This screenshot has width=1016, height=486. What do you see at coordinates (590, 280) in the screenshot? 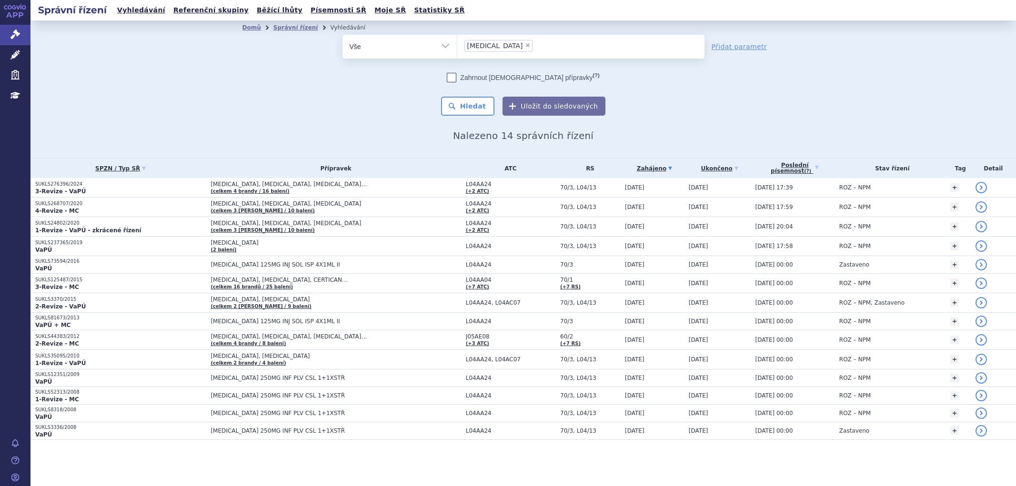
I see `span: 70/1` at bounding box center [590, 280].